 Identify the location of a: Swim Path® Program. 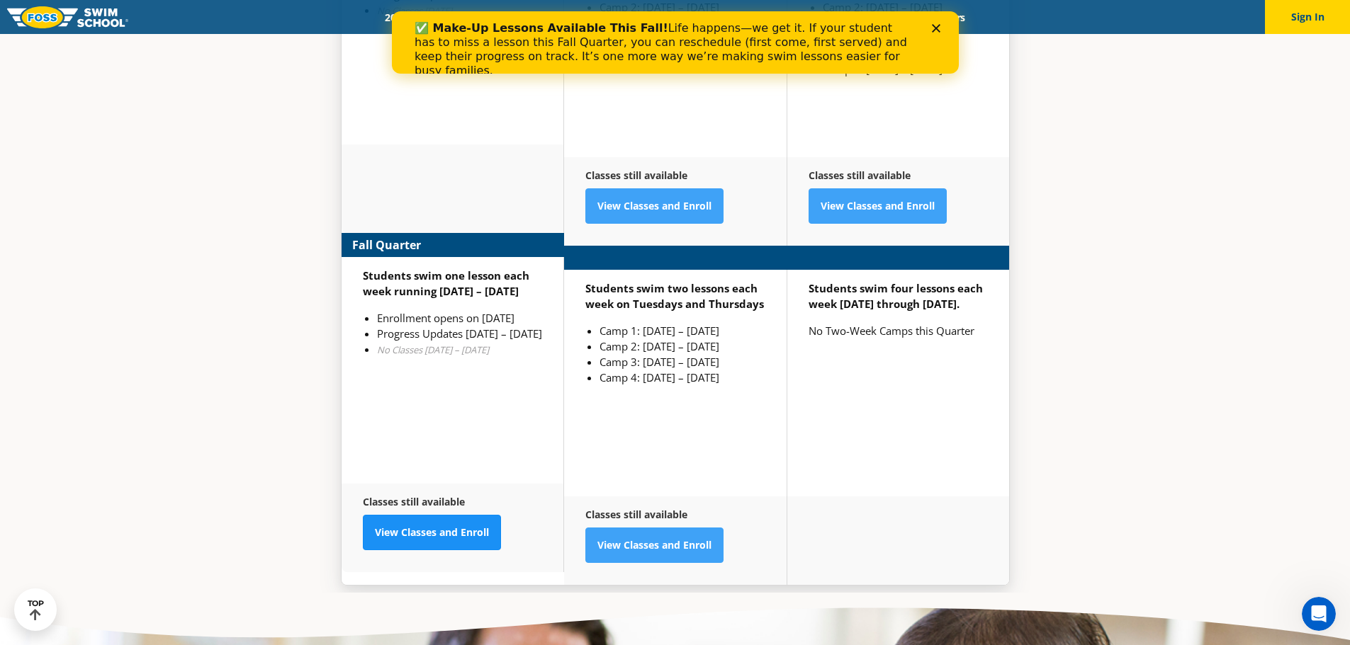
(582, 17).